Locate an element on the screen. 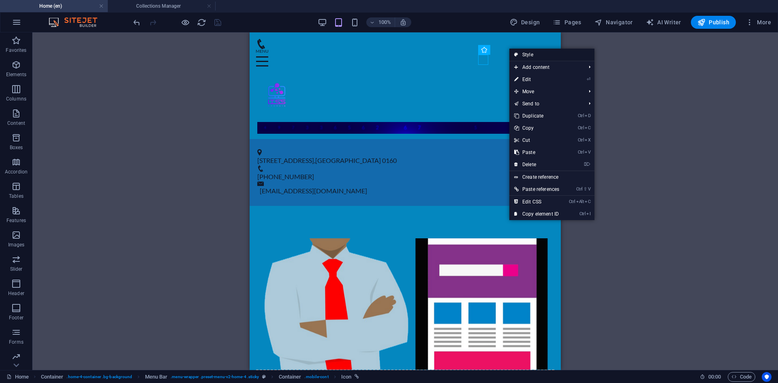  span: . mobile-cont is located at coordinates (316, 377).